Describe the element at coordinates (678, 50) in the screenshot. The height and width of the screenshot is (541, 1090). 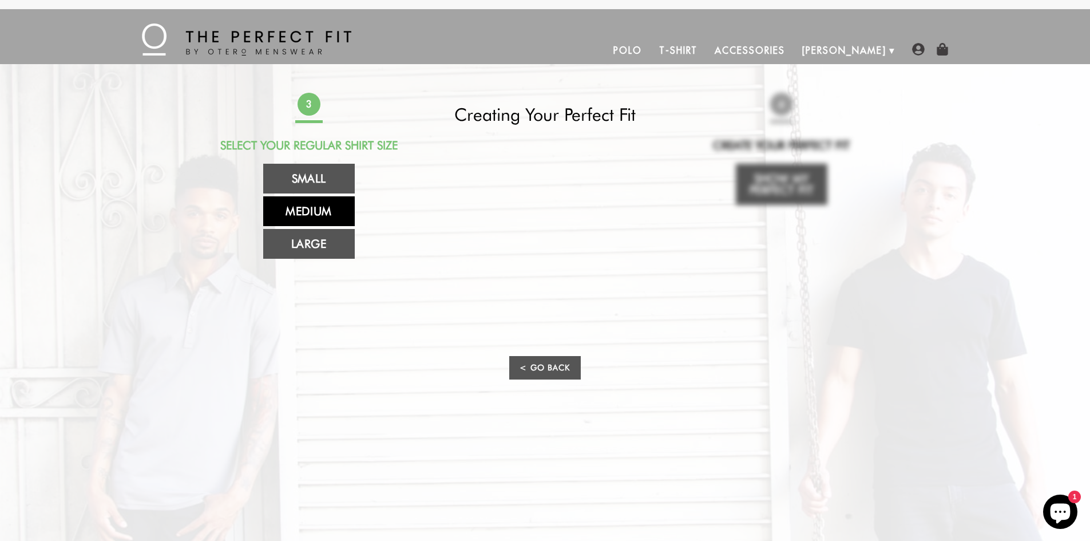
I see `a: T-Shirt` at that location.